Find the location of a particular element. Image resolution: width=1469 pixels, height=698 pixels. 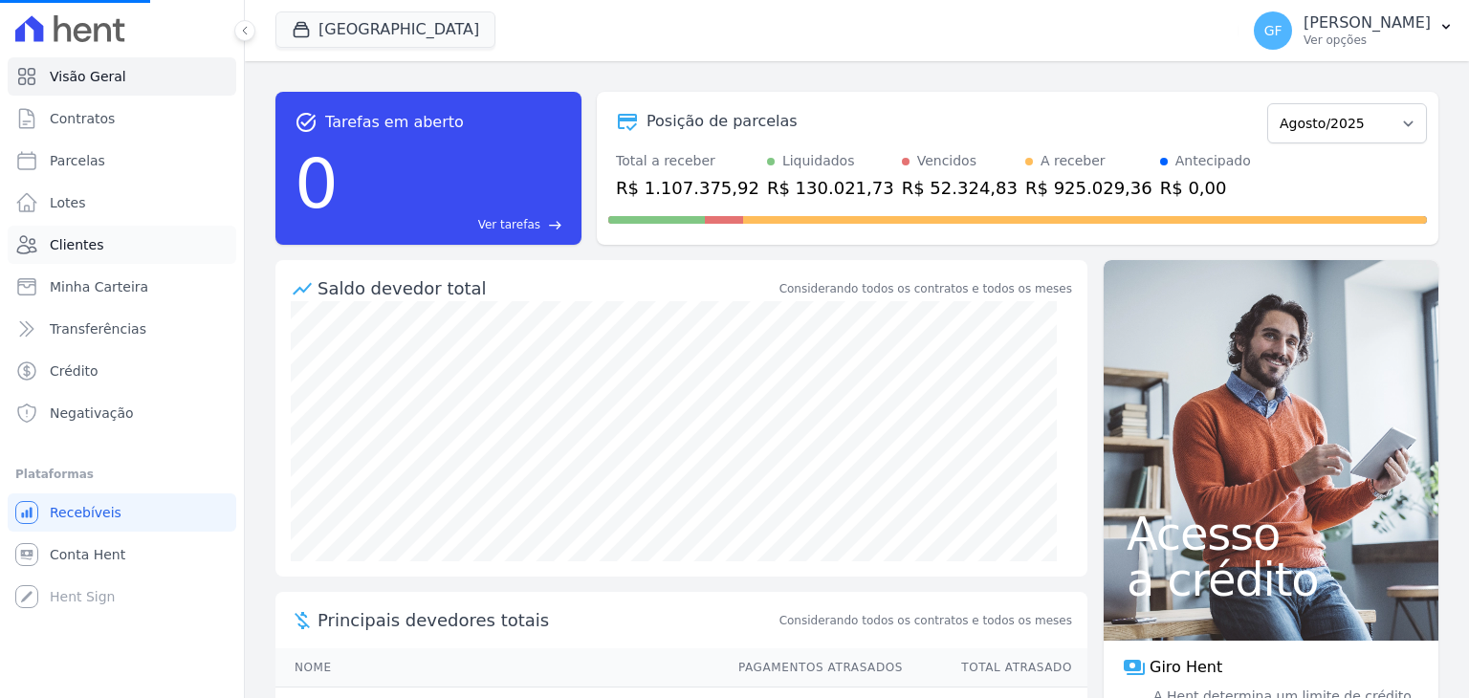

span: Minha Carteira is located at coordinates (99, 287).